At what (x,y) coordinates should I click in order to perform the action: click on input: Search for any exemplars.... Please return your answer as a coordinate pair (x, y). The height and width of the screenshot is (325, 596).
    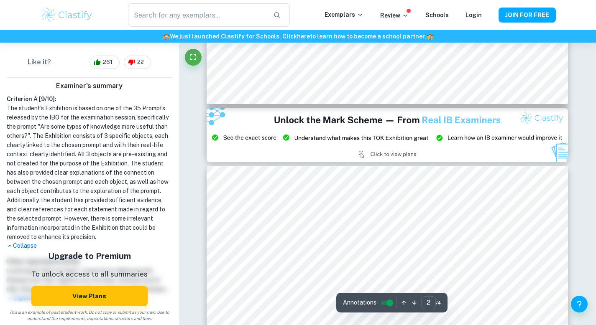
    Looking at the image, I should click on (197, 15).